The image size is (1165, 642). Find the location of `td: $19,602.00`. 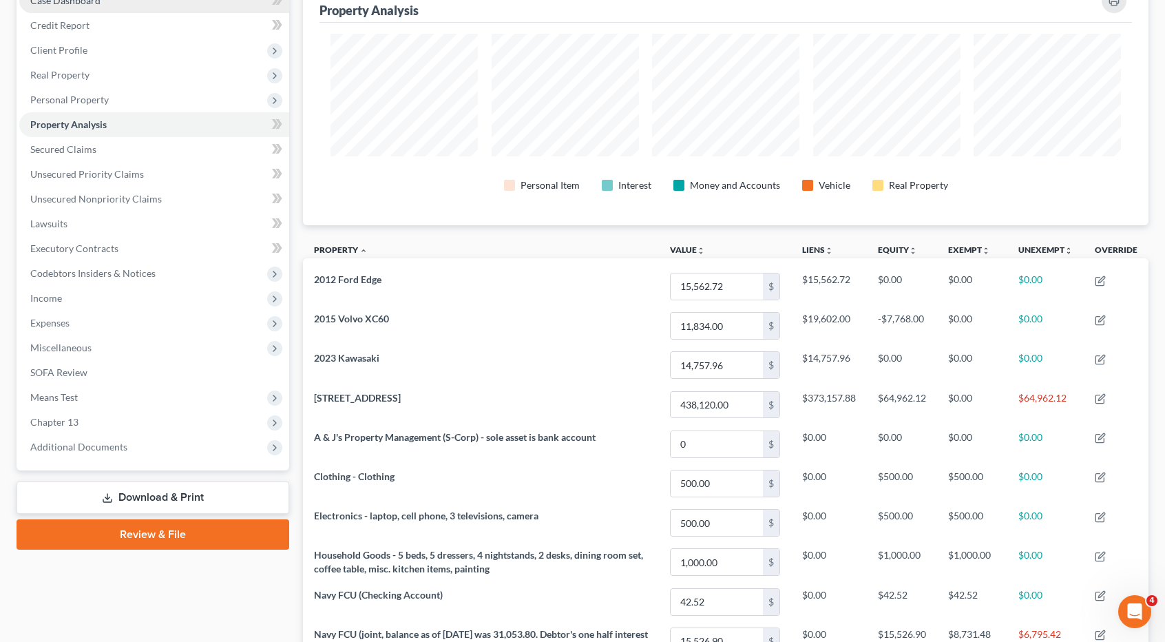

td: $19,602.00 is located at coordinates (829, 326).